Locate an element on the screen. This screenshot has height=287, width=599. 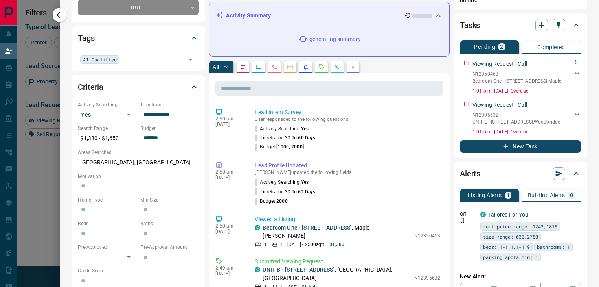
p: 0 is located at coordinates (572, 195).